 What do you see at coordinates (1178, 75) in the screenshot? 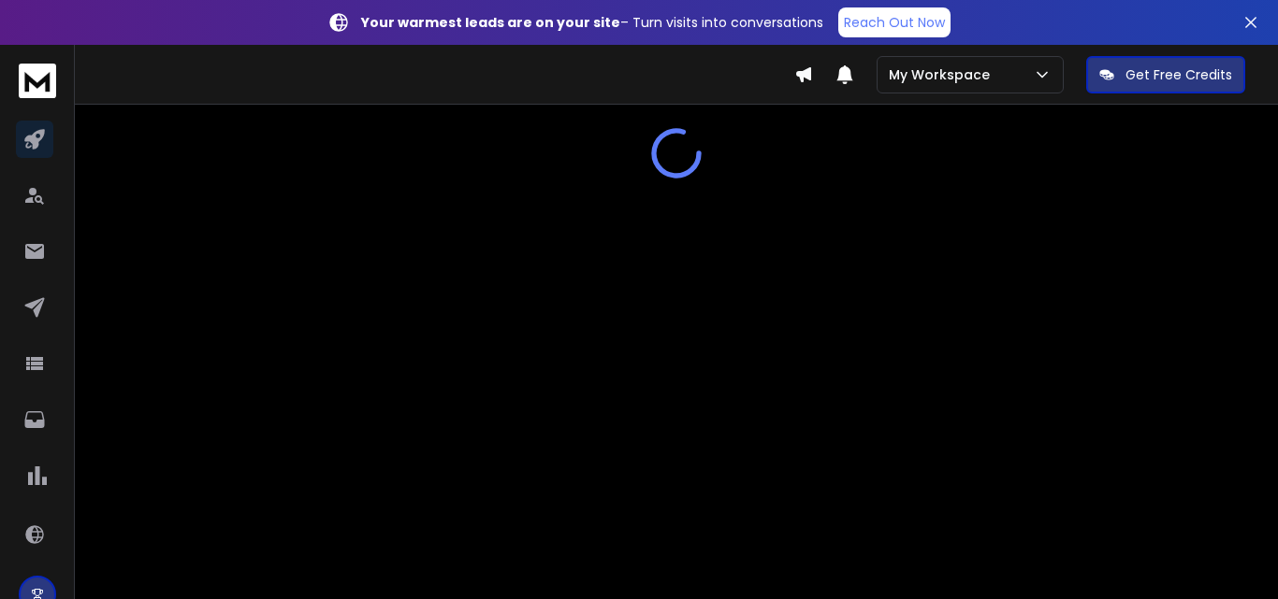
I see `p: Get Free Credits` at bounding box center [1178, 75].